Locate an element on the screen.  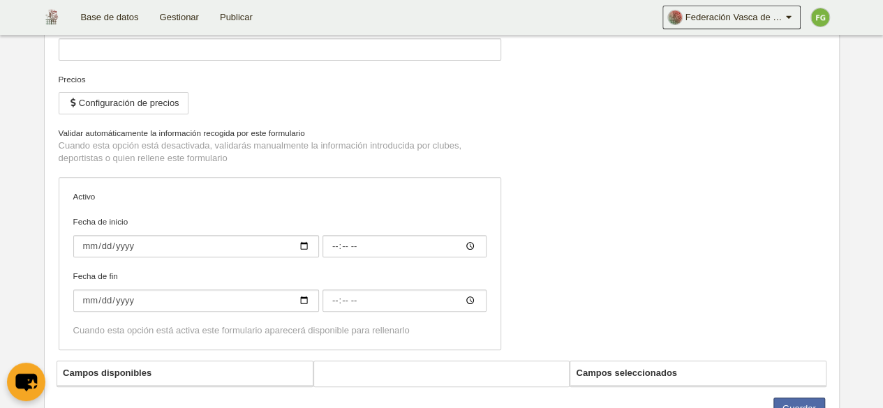
label: Validar automáticamente la información recogida por este formulario is located at coordinates (280, 133).